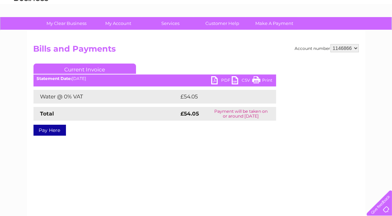 This screenshot has height=216, width=392. What do you see at coordinates (66, 23) in the screenshot?
I see `a: My Clear Business` at bounding box center [66, 23].